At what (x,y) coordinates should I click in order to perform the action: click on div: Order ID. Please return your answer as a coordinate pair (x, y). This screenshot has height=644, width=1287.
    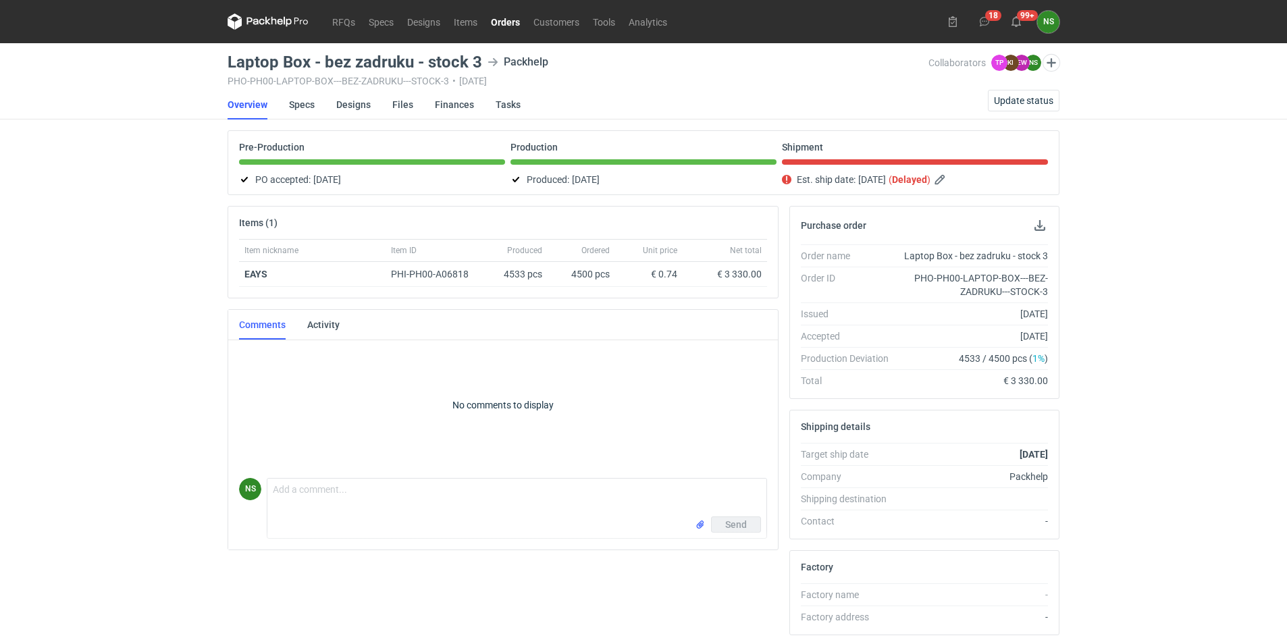
    Looking at the image, I should click on (850, 285).